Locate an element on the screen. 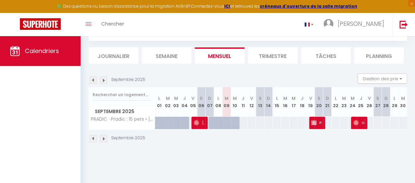 The width and height of the screenshot is (415, 183). th: 23 is located at coordinates (343, 102).